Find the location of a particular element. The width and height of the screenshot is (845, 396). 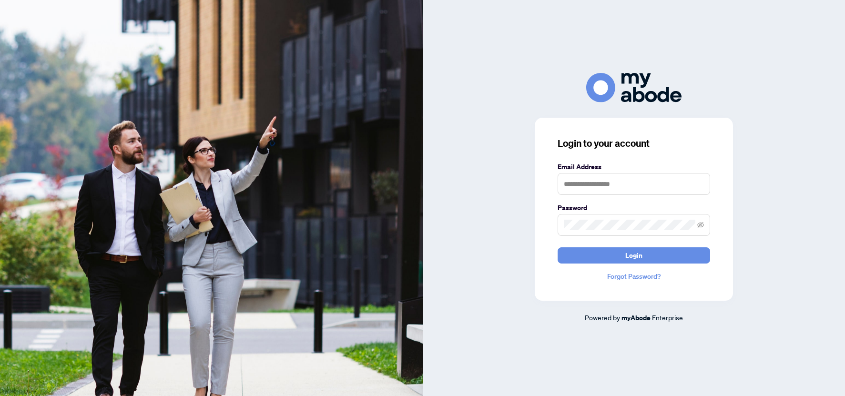

span: eye-invisible is located at coordinates (700, 225).